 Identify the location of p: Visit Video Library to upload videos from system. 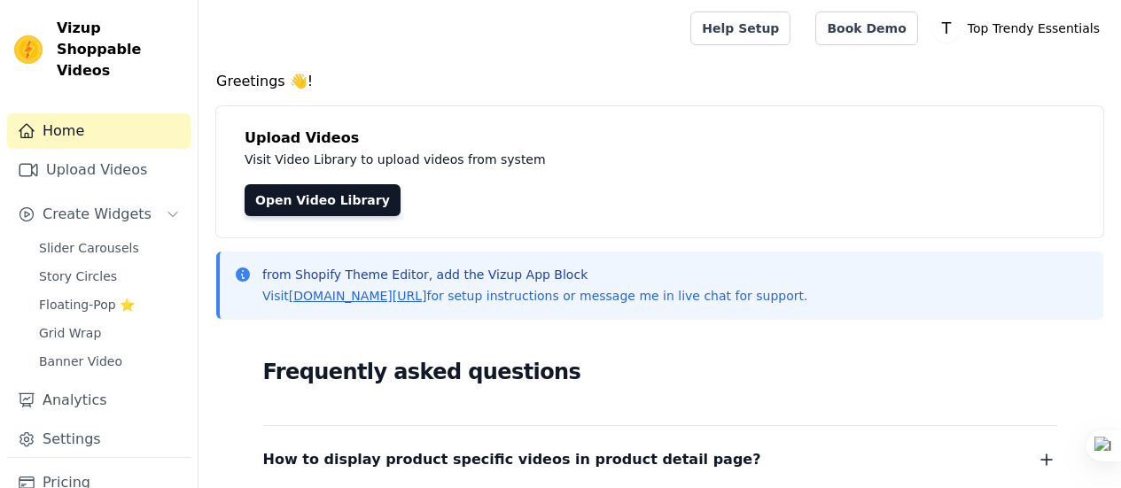
(642, 160).